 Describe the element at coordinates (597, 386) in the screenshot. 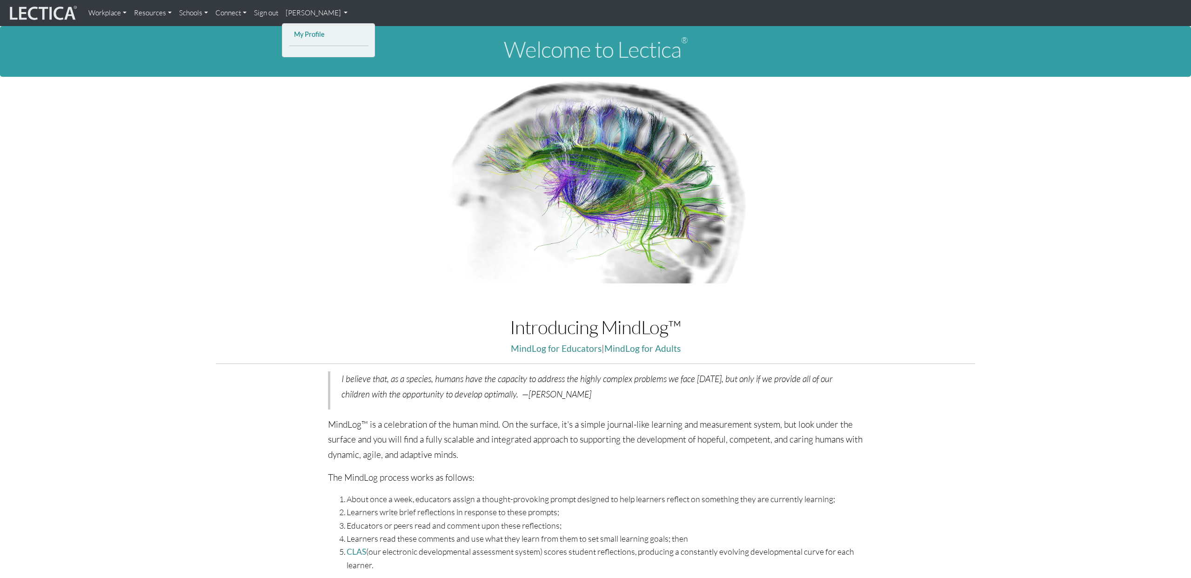

I see `p: I believe that, as a species, humans have the capacity to address the highly complex problems we ...` at that location.